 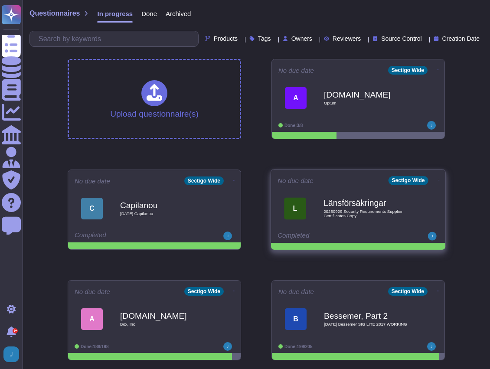 I want to click on span: Questionnaires, so click(x=55, y=13).